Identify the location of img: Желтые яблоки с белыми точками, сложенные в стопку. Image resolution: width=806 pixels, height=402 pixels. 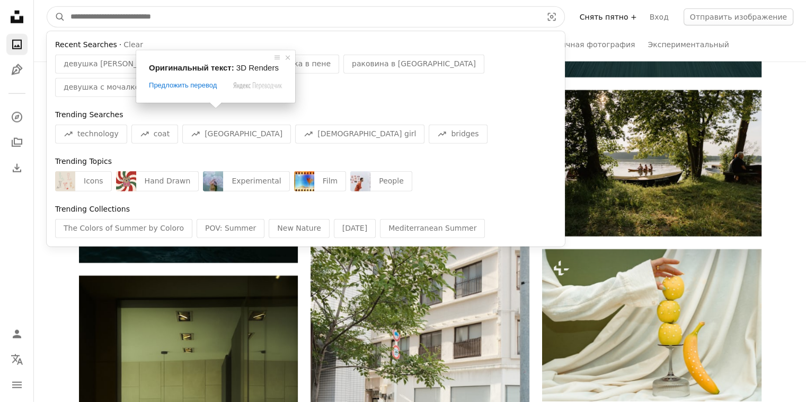
(651, 325).